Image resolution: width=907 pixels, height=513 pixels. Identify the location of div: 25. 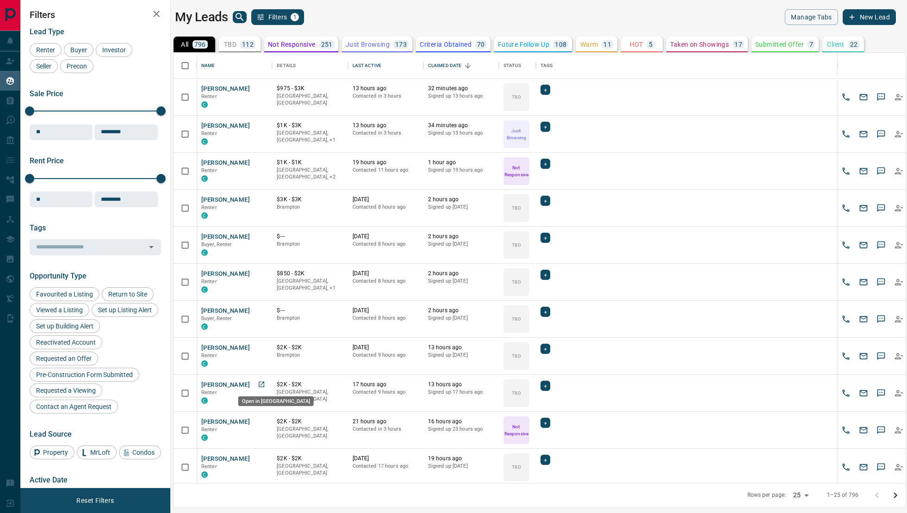
(801, 495).